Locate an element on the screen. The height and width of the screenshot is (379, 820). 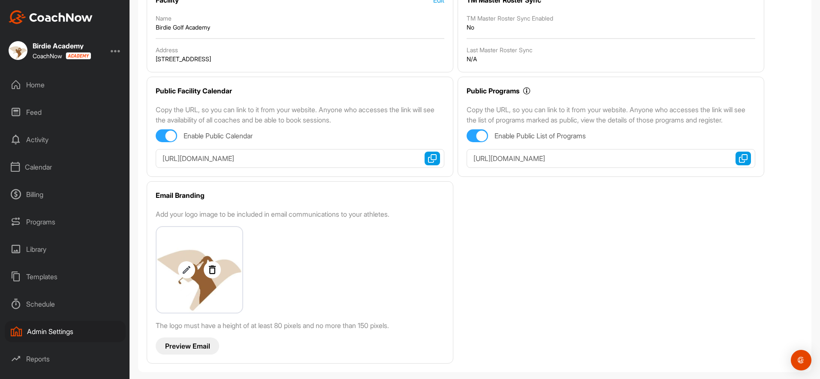
div: Activity is located at coordinates (65, 140).